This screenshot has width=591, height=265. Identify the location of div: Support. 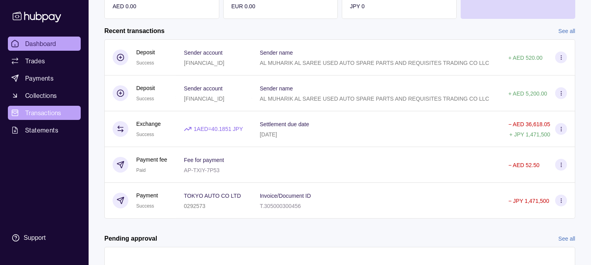
(35, 238).